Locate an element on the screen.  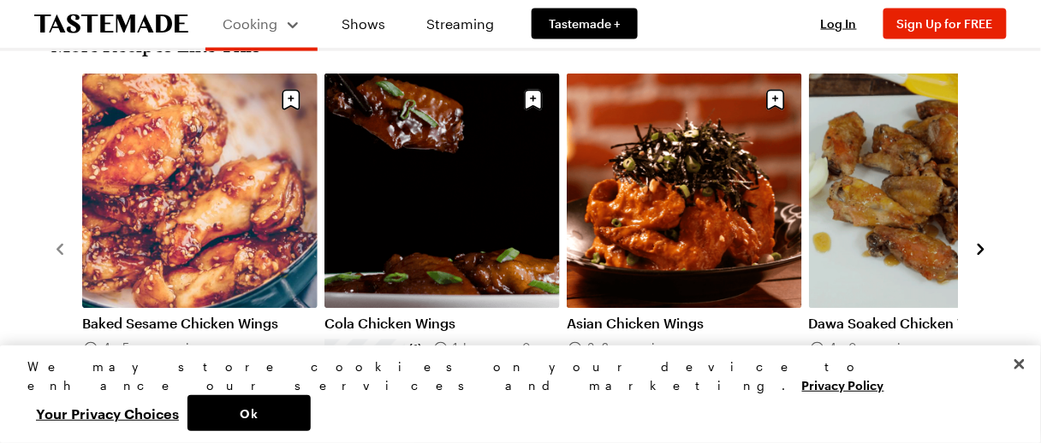
a: More information about your privacy, opens in a new tab is located at coordinates (843, 384).